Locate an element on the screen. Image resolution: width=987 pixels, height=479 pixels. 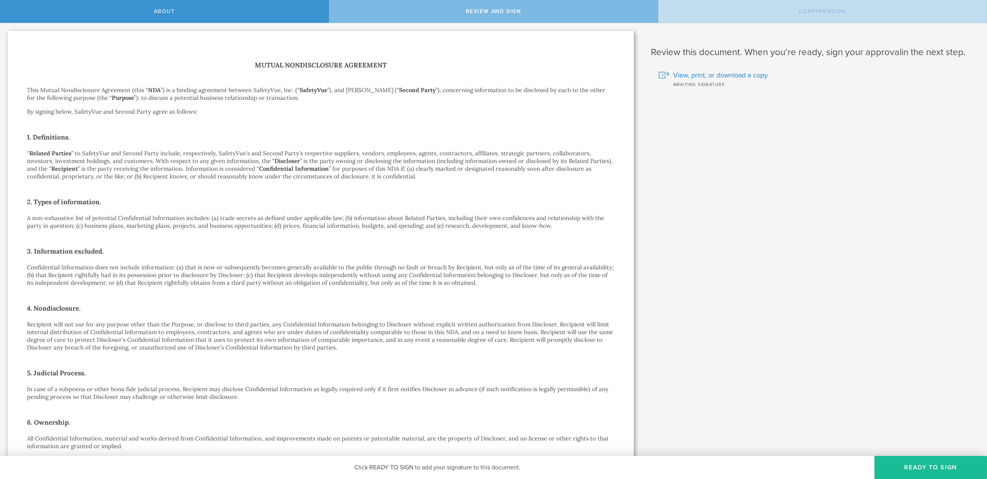
h2: 1. Definitions. is located at coordinates (321, 137).